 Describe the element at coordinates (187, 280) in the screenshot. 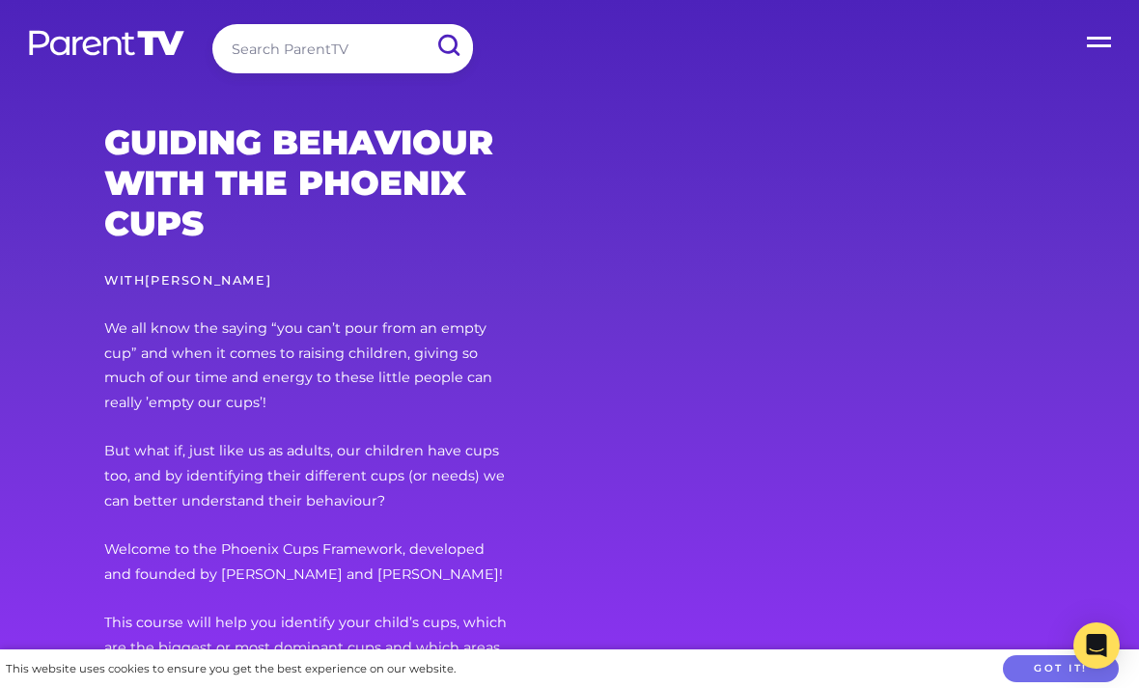

I see `small: With` at that location.